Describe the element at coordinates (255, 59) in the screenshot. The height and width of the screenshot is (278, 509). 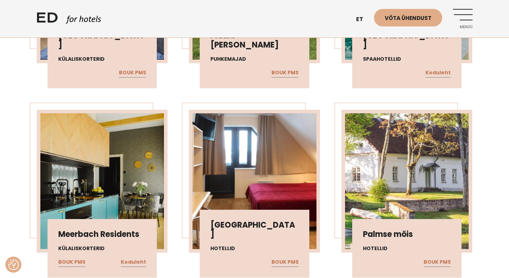
I see `h4: Puhkemajad` at that location.